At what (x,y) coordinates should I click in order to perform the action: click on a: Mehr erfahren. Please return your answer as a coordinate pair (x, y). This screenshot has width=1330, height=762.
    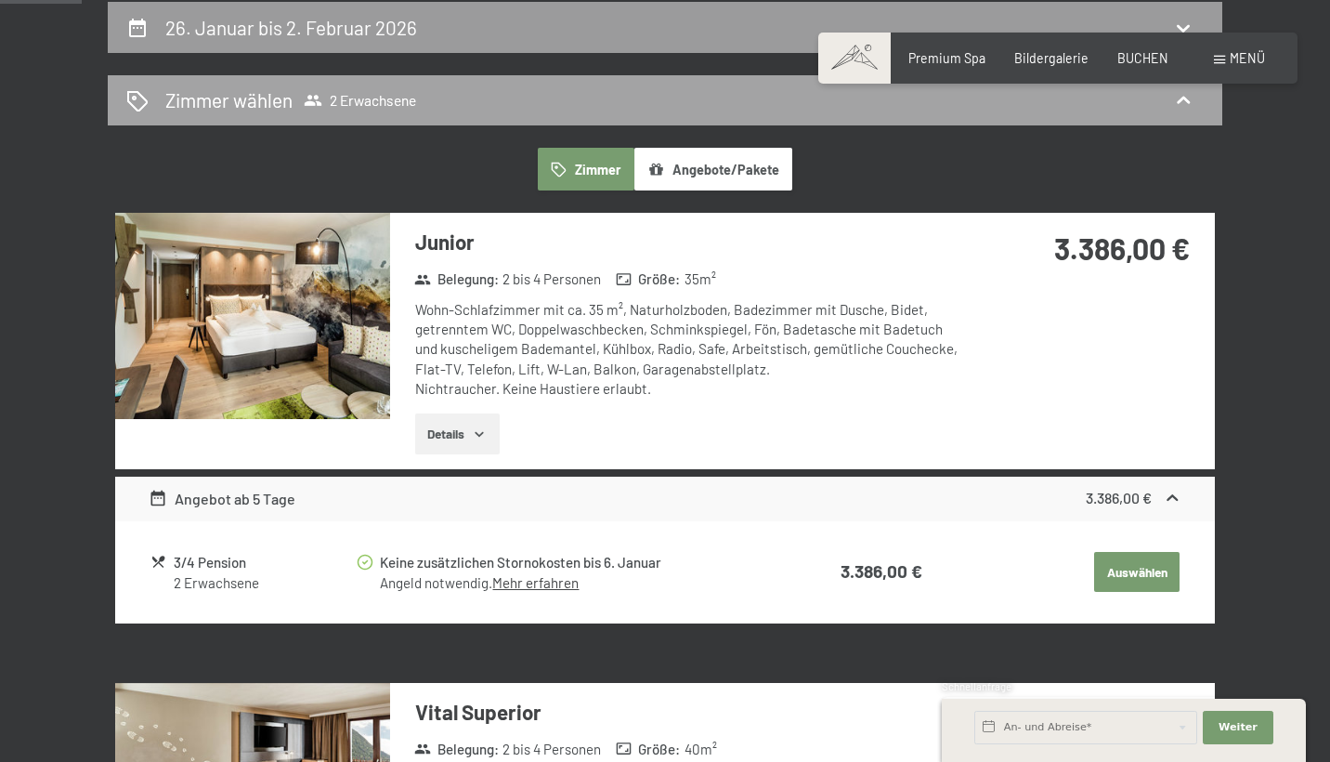
    Looking at the image, I should click on (535, 582).